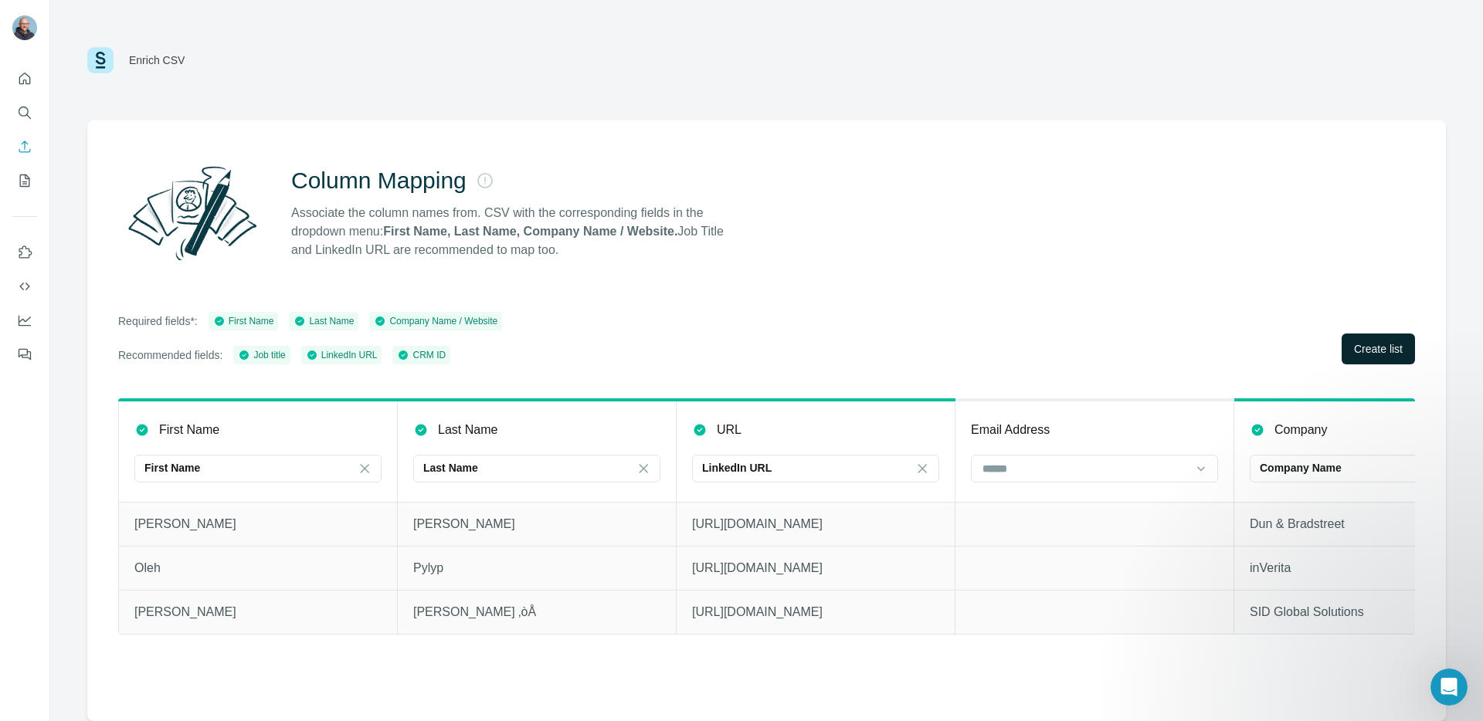 The height and width of the screenshot is (721, 1483). What do you see at coordinates (514, 232) in the screenshot?
I see `p: Associate the column names from. CSV with the corresponding fields in the dropdown menu: Job Titl...` at bounding box center [514, 232].